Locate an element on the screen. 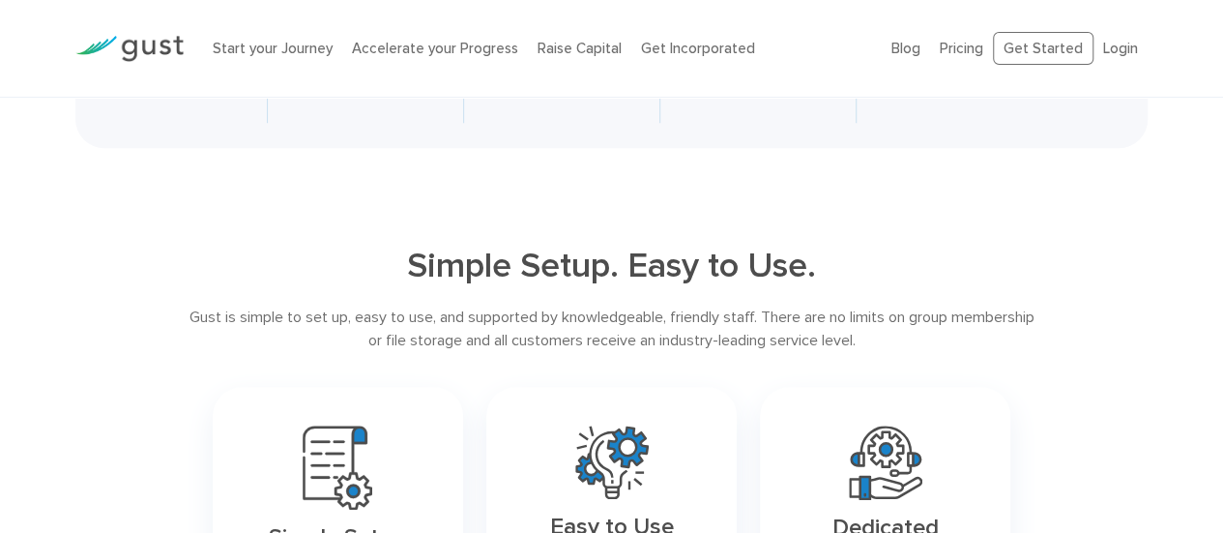 This screenshot has width=1223, height=533. a: Pricing is located at coordinates (961, 48).